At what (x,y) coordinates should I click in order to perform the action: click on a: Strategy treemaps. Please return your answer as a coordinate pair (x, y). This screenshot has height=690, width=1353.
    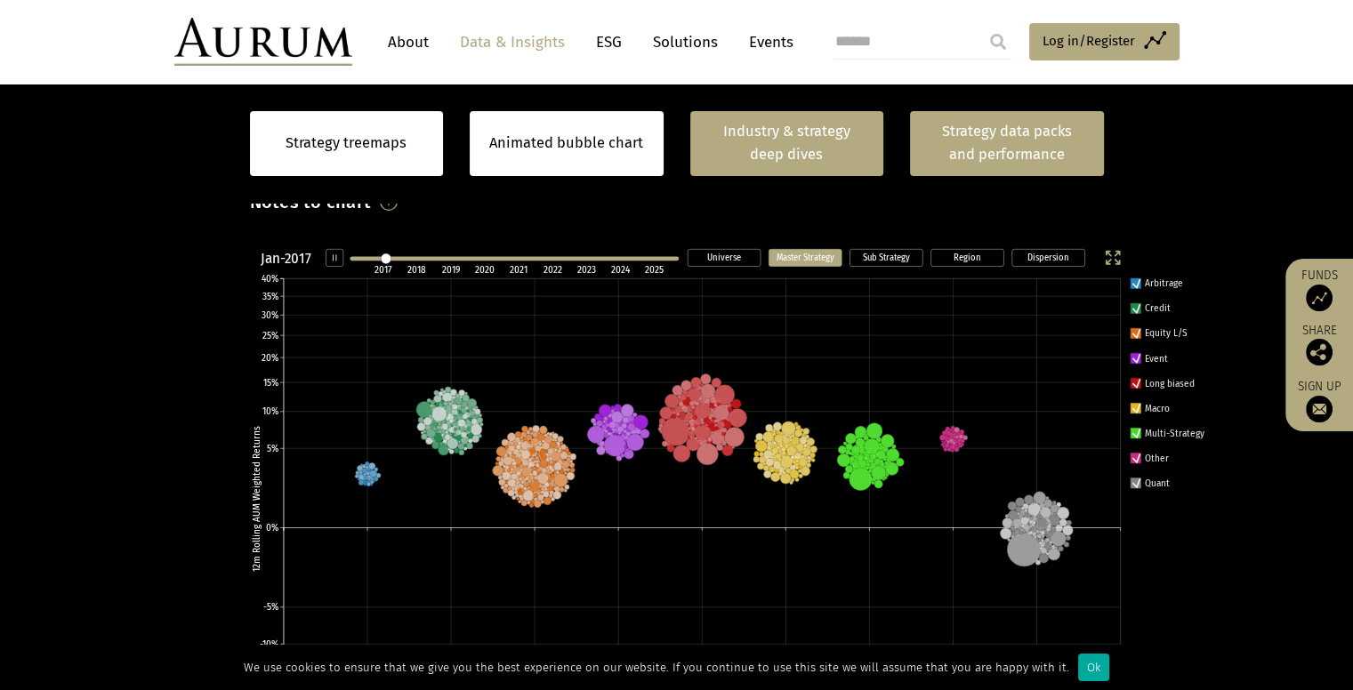
    Looking at the image, I should click on (346, 143).